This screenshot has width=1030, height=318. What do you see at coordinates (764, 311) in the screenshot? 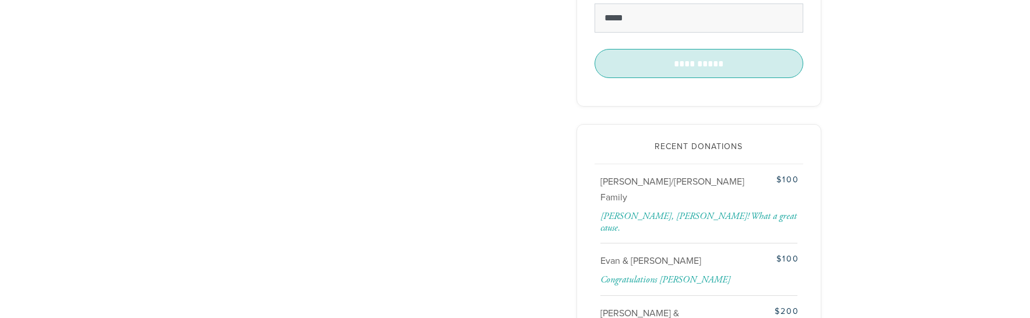
I see `div: $200` at bounding box center [764, 311].